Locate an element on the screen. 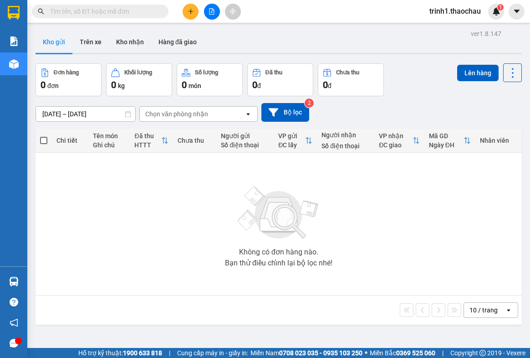 The image size is (530, 358). span: message is located at coordinates (14, 343).